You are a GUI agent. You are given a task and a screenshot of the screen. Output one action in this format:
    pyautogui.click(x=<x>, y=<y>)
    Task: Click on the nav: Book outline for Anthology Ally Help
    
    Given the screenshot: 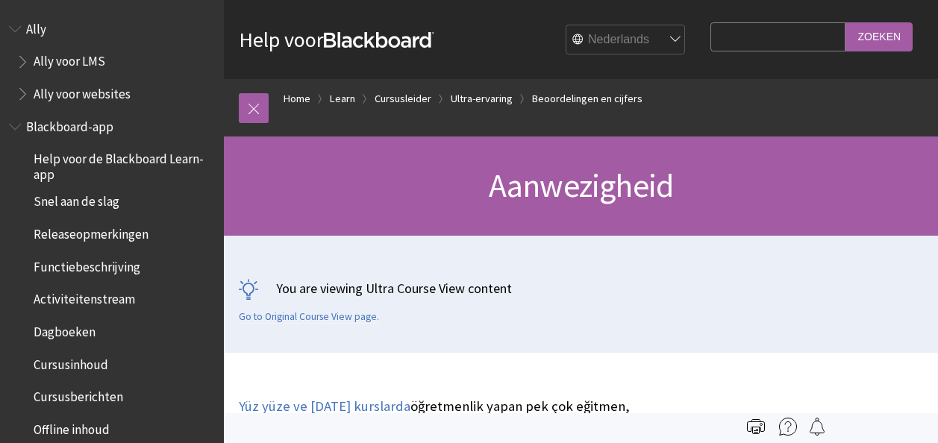 What is the action you would take?
    pyautogui.click(x=112, y=61)
    